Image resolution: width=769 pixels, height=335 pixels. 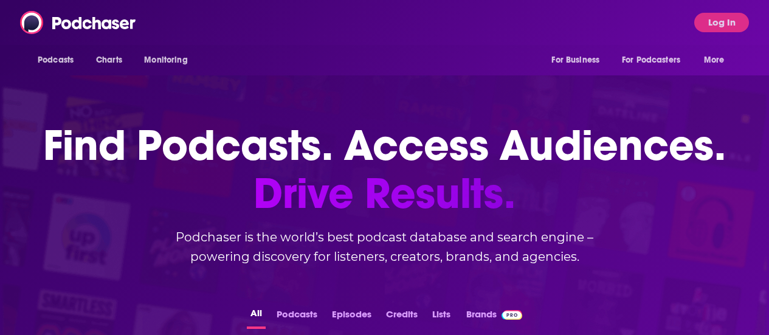 What do you see at coordinates (441, 317) in the screenshot?
I see `button: Lists` at bounding box center [441, 317].